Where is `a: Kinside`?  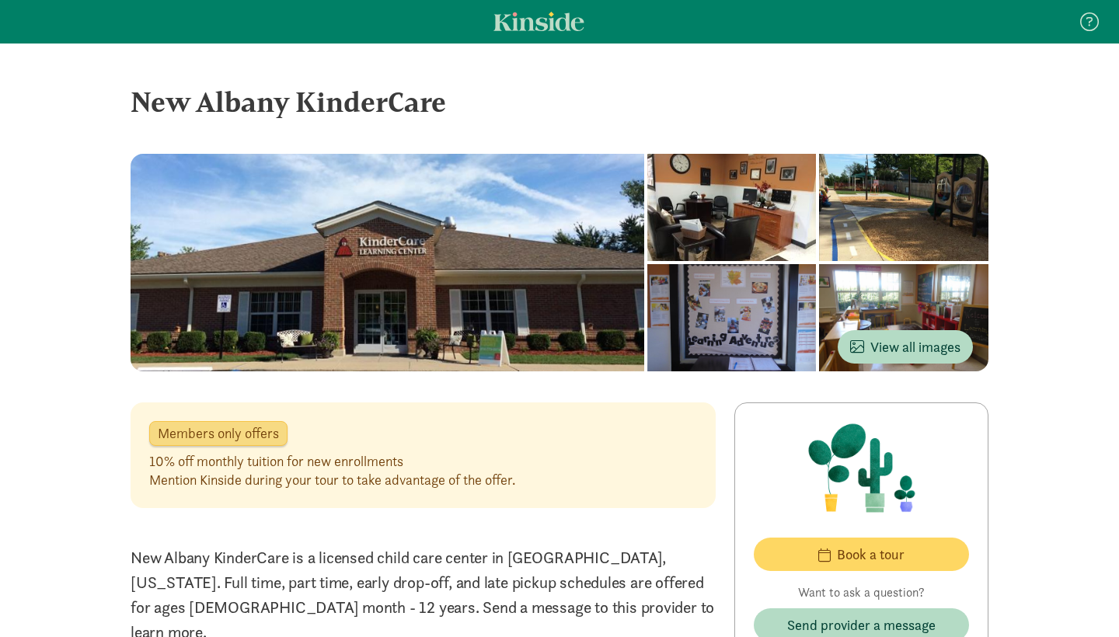
a: Kinside is located at coordinates (538, 21).